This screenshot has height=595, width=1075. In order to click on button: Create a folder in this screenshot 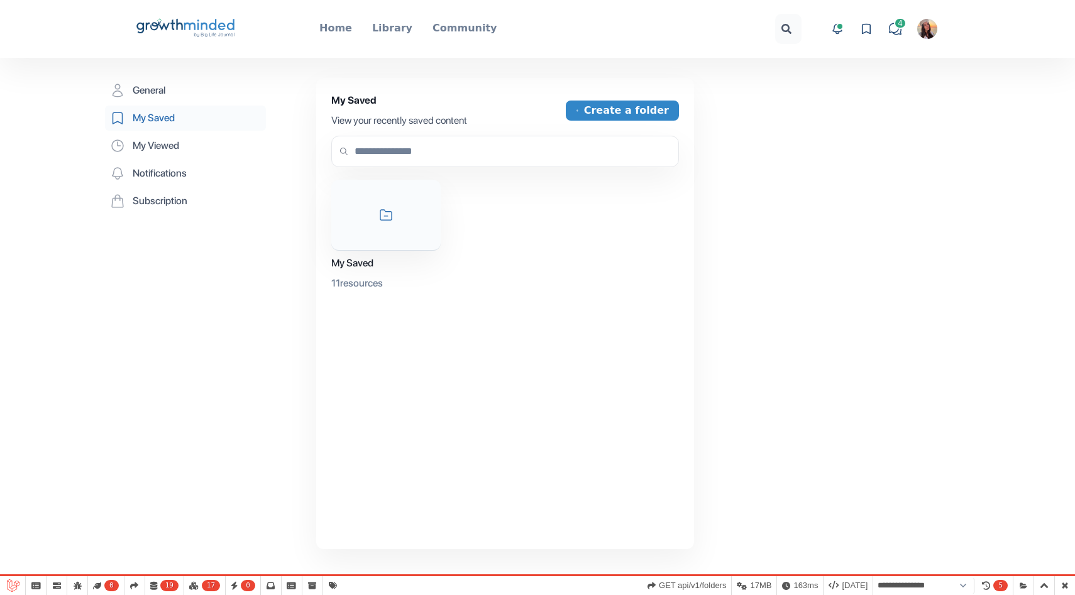, I will do `click(622, 111)`.